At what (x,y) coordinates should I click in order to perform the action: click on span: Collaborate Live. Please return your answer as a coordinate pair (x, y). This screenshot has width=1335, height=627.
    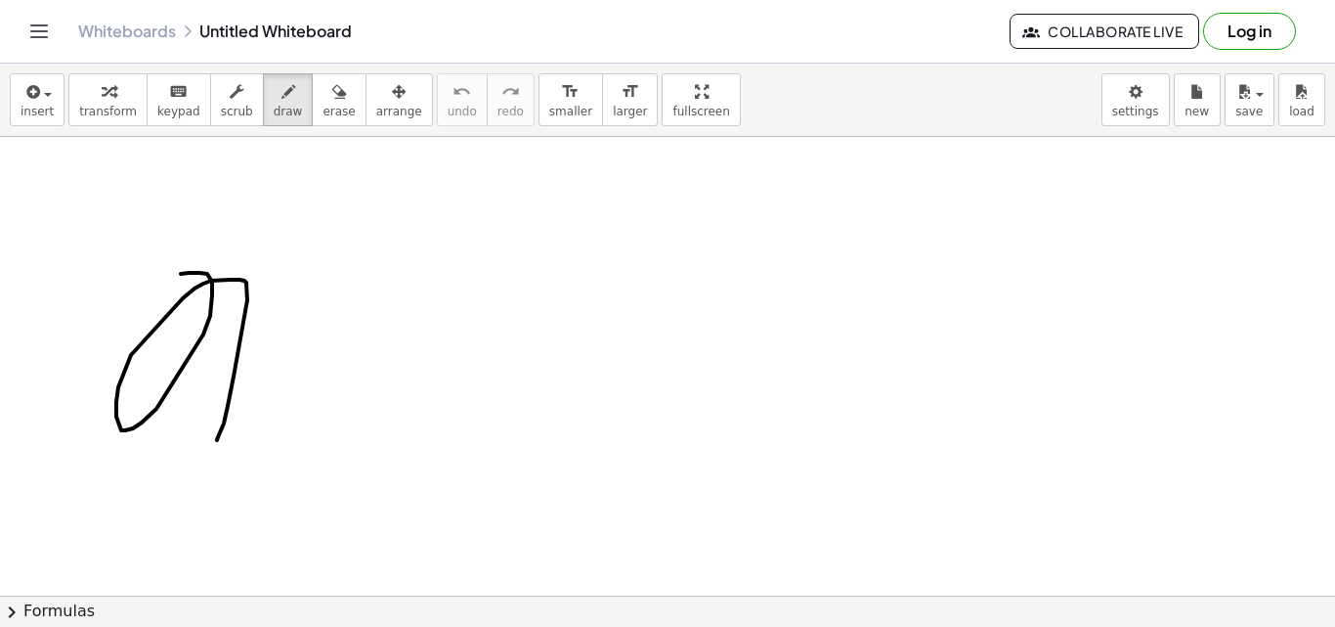
    Looking at the image, I should click on (1105, 31).